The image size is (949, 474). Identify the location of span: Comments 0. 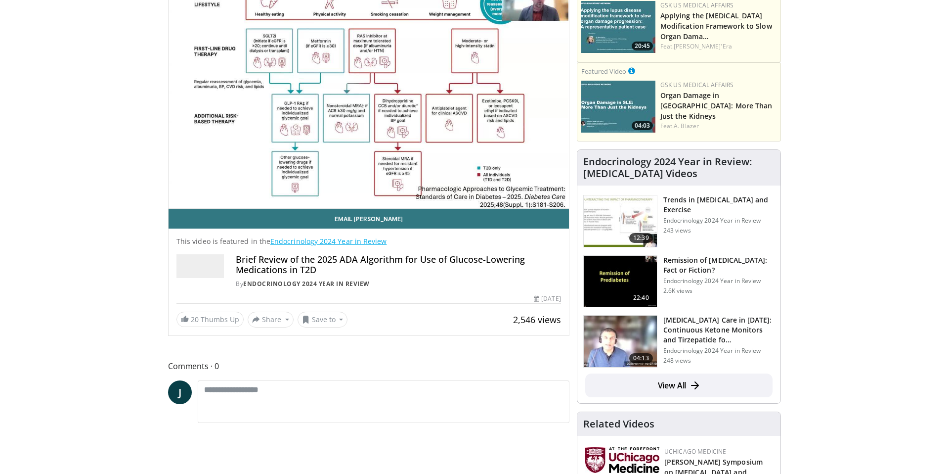
(369, 366).